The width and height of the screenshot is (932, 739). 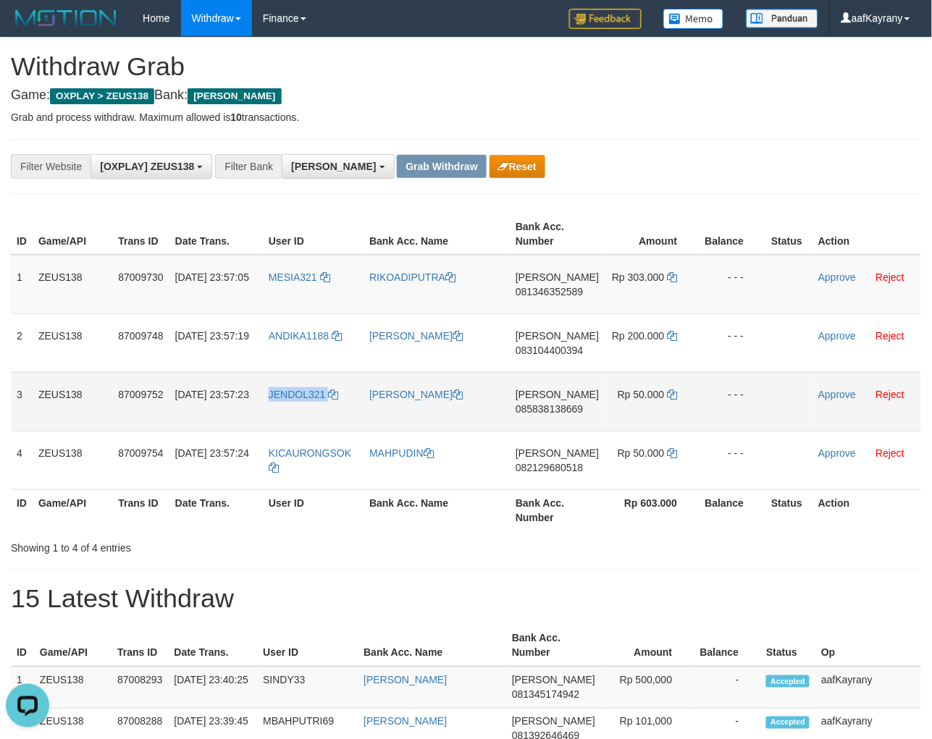 I want to click on button: Grab Withdraw, so click(x=441, y=167).